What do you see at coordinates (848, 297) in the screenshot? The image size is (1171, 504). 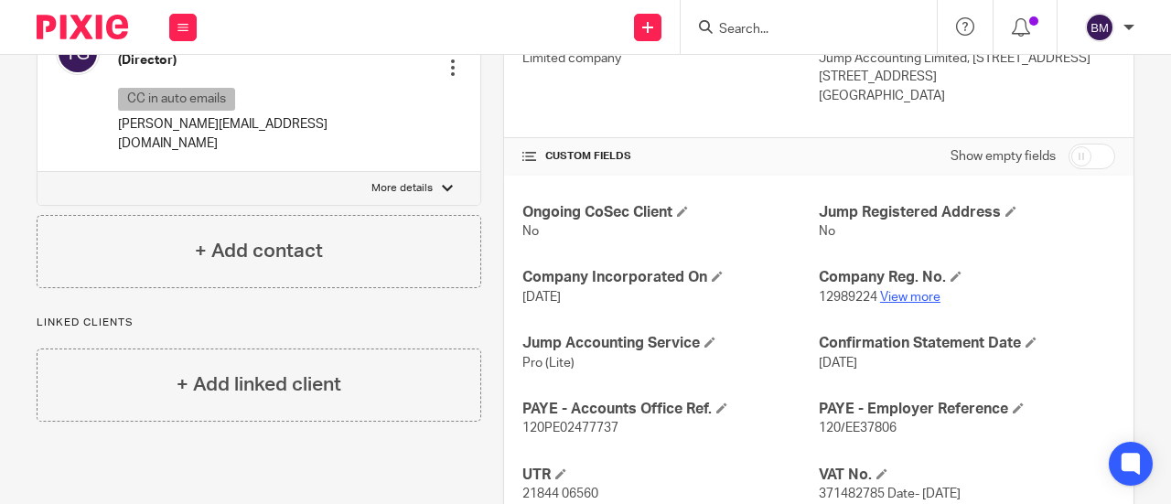 I see `span: 12989224` at bounding box center [848, 297].